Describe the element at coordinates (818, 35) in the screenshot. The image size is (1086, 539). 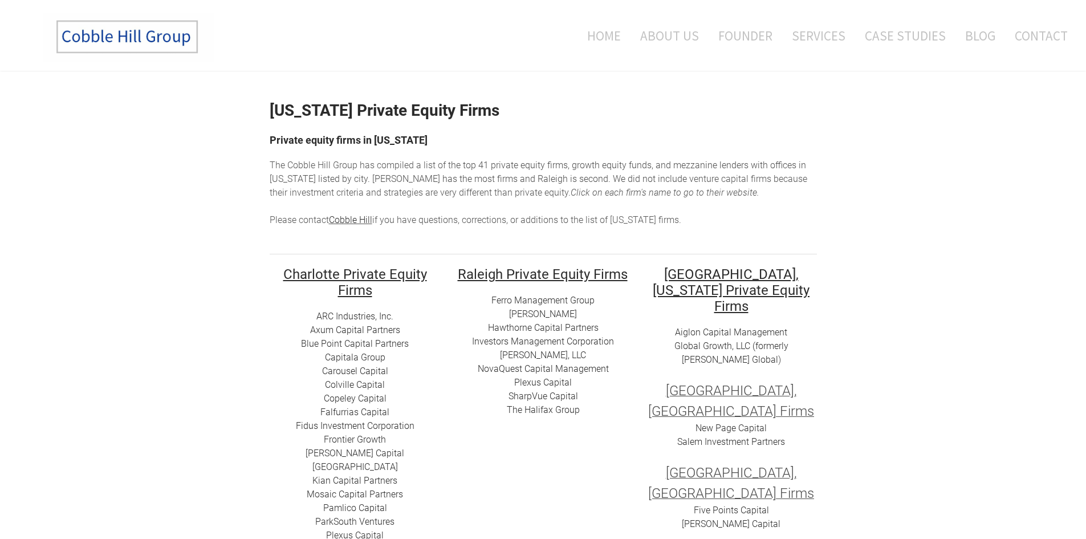
I see `a: Services` at that location.